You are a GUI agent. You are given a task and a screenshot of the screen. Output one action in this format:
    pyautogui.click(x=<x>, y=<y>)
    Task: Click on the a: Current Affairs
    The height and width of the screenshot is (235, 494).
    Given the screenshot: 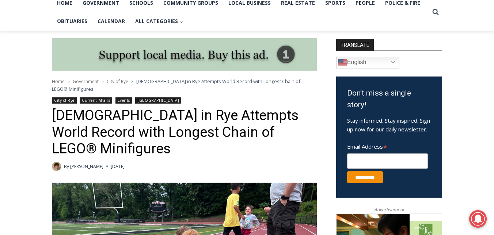 What is the action you would take?
    pyautogui.click(x=96, y=100)
    